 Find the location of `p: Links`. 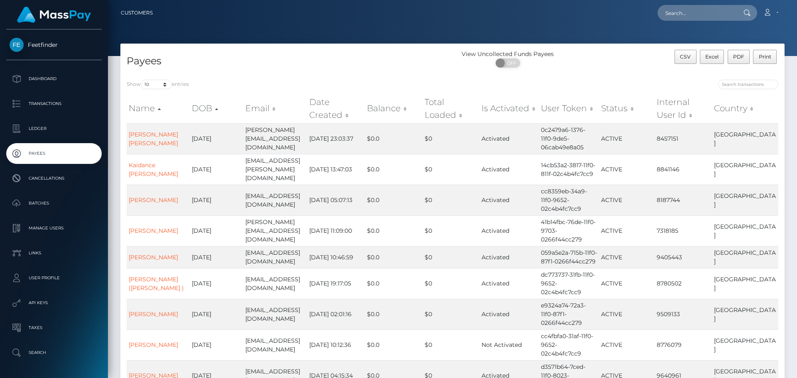

p: Links is located at coordinates (54, 253).